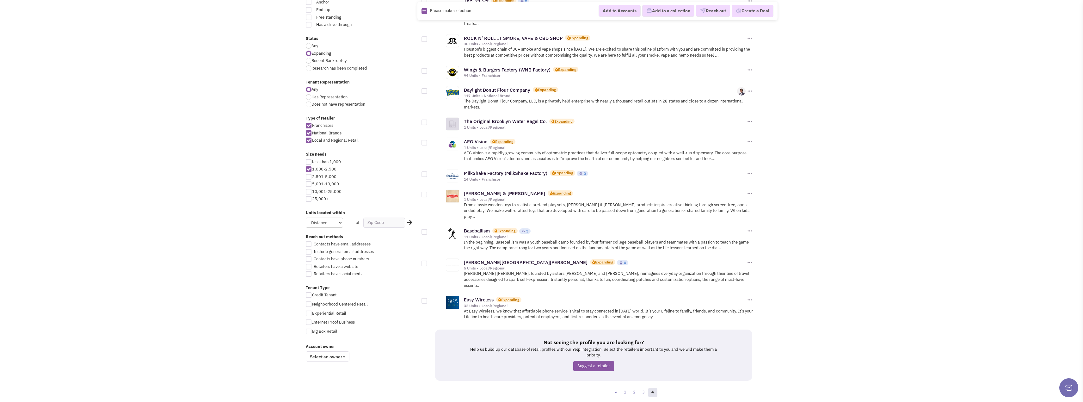  Describe the element at coordinates (362, 213) in the screenshot. I see `label: Units located within` at that location.